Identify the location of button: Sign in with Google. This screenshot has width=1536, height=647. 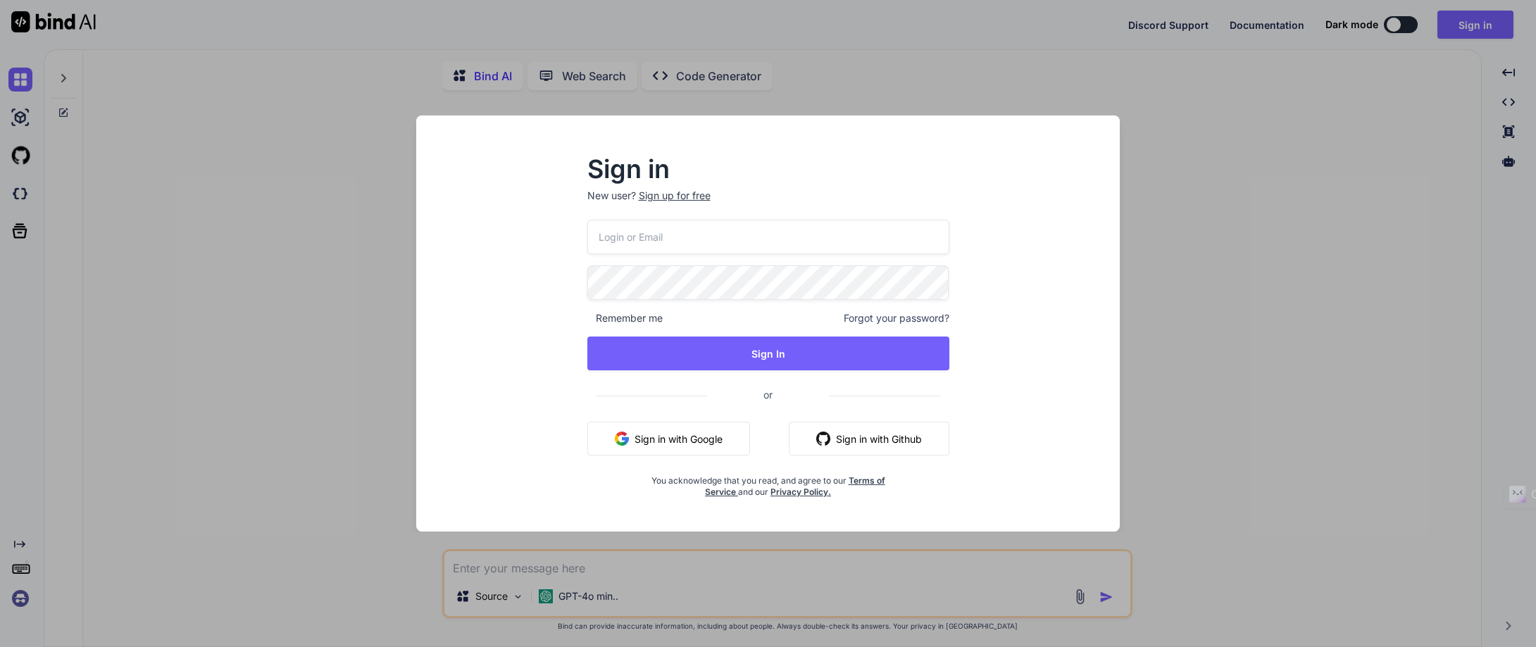
(668, 439).